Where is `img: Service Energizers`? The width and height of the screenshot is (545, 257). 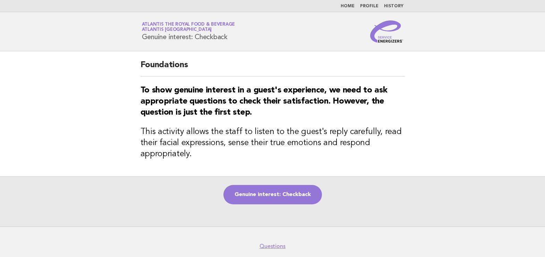 img: Service Energizers is located at coordinates (387, 32).